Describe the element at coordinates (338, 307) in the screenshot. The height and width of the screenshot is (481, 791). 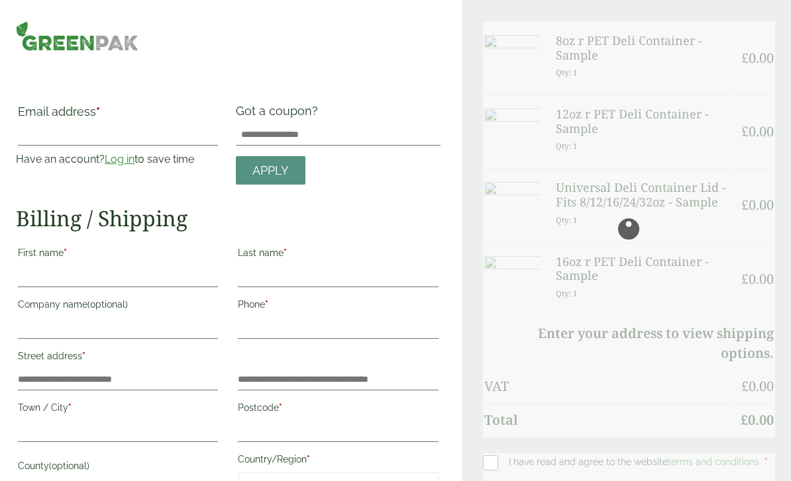
I see `label: Phone` at that location.